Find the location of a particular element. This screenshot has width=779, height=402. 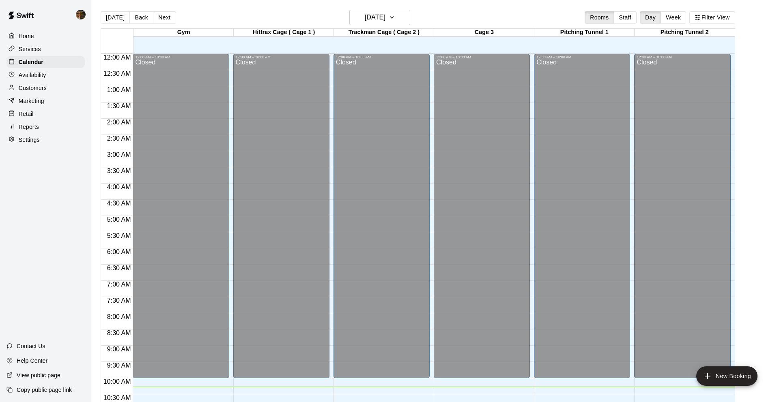

p: Availability is located at coordinates (32, 75).